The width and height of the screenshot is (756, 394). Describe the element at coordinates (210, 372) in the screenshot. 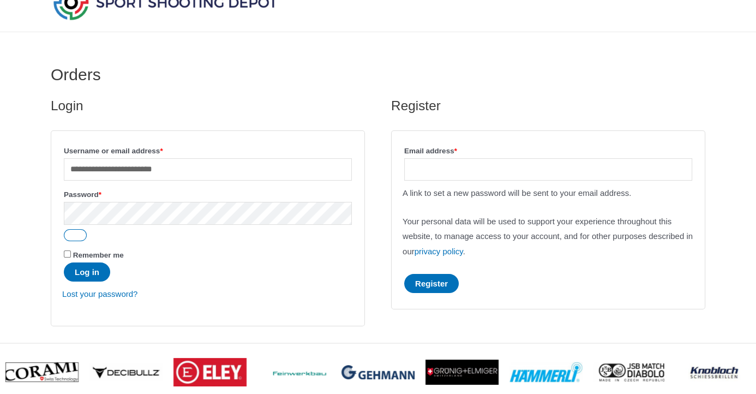

I see `img: brand logo` at that location.